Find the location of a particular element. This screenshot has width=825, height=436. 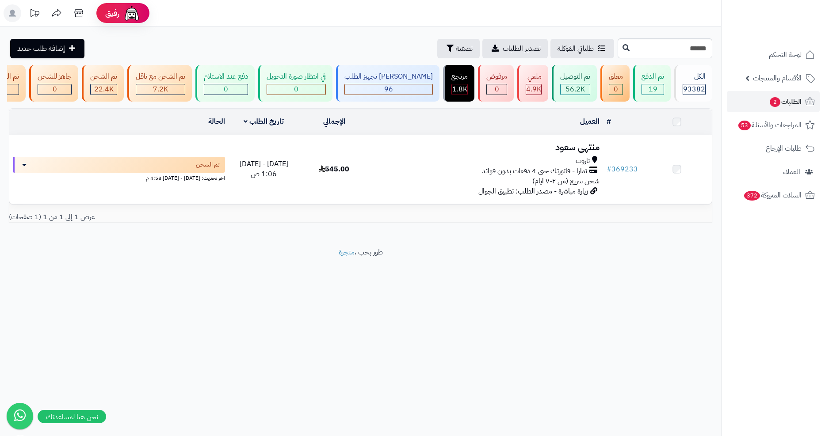

a: السلات المتروكة372 is located at coordinates (773, 195).